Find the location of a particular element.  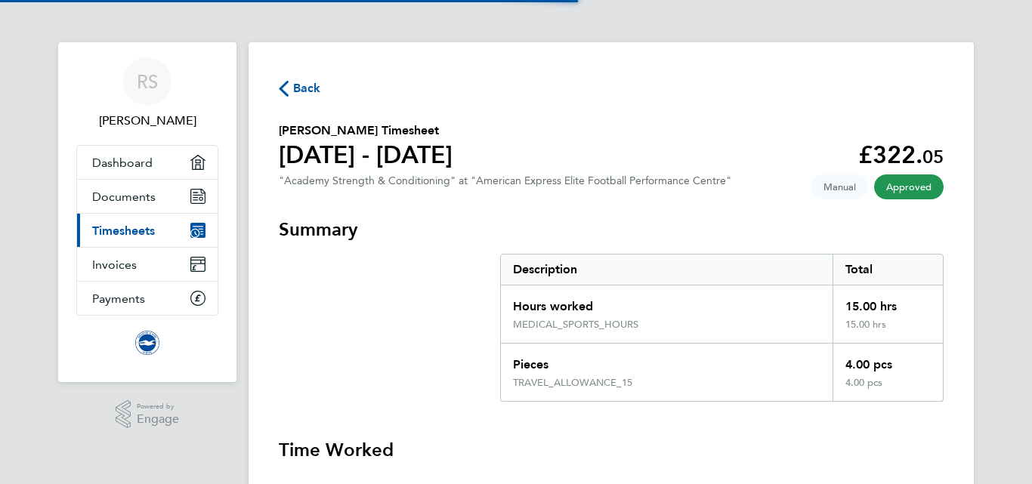

span: Dashboard is located at coordinates (122, 162).